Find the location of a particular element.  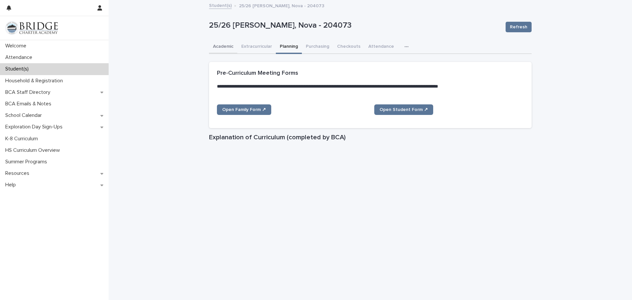

button: Planning is located at coordinates (288, 47).